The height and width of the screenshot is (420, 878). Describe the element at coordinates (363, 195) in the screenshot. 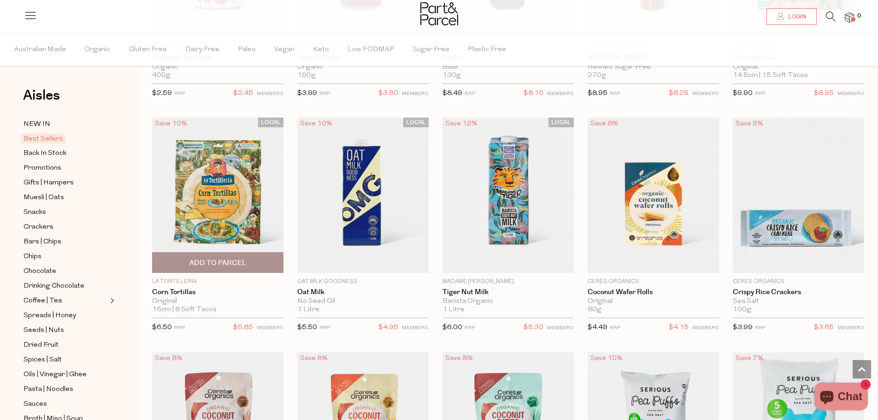

I see `img: Oat Milk` at that location.